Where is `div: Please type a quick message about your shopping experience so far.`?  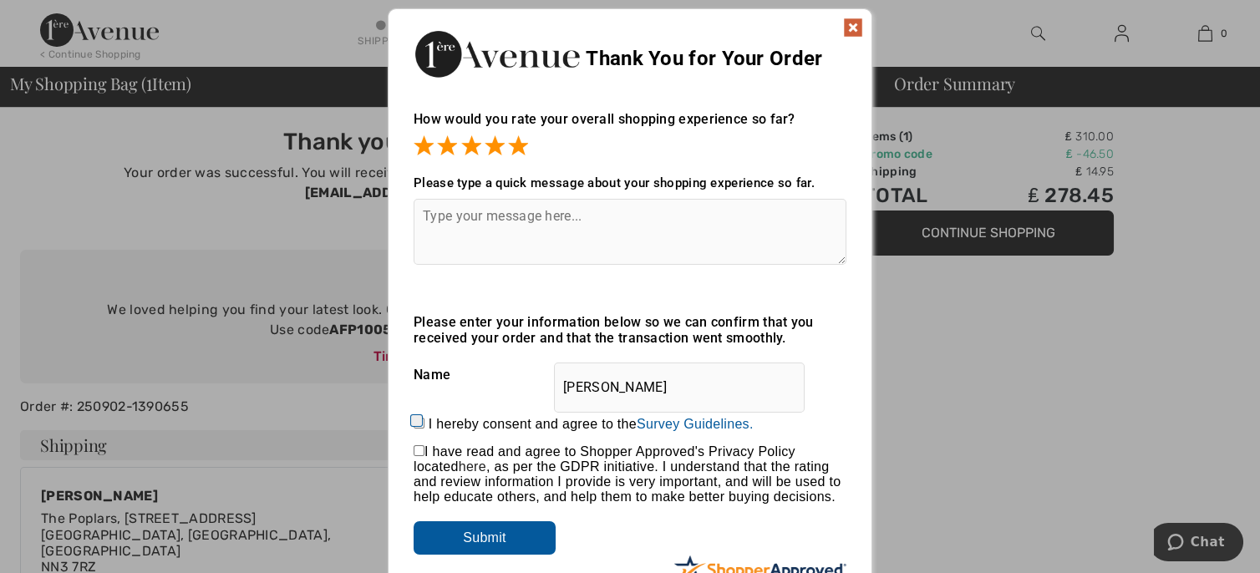 div: Please type a quick message about your shopping experience so far. is located at coordinates (630, 183).